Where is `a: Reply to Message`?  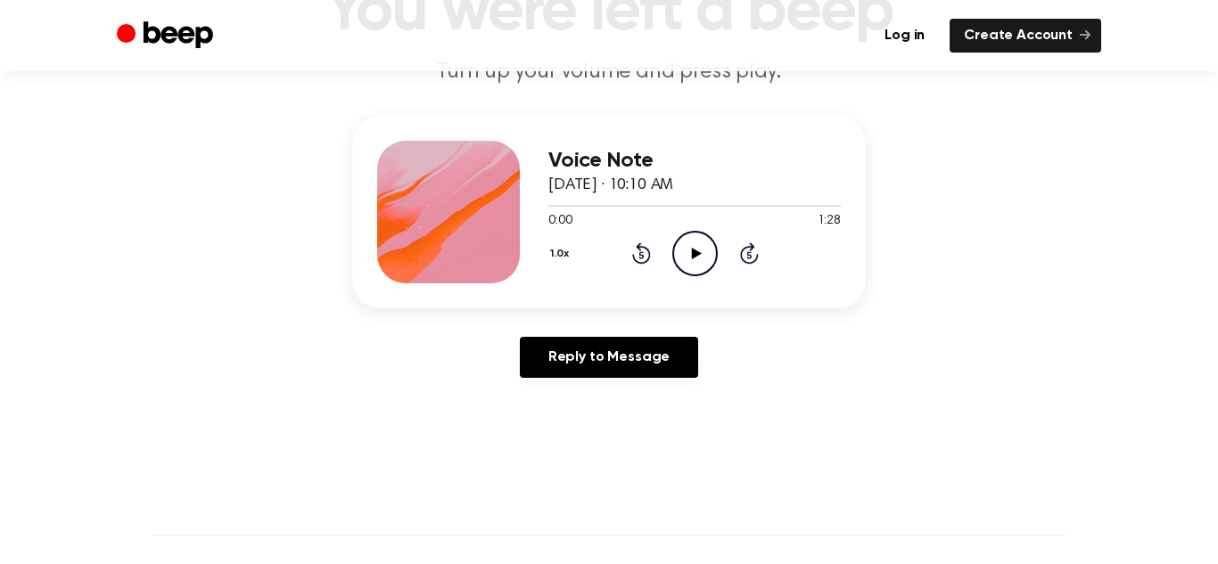 a: Reply to Message is located at coordinates (609, 357).